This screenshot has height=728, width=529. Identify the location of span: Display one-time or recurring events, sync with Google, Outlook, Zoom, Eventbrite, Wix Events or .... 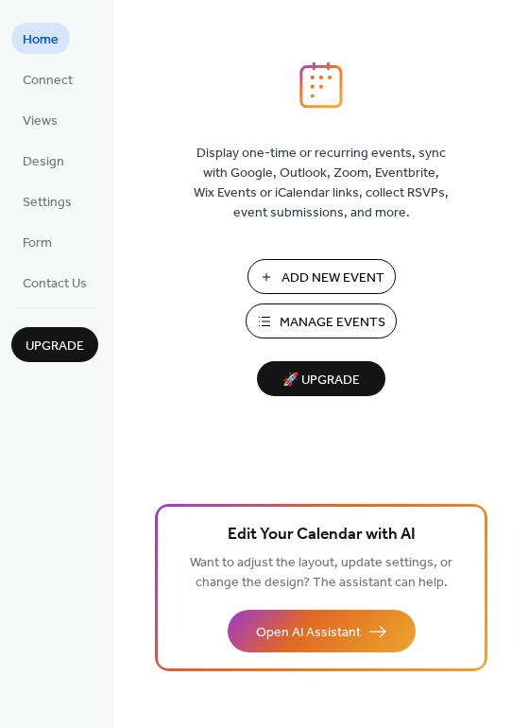
(321, 183).